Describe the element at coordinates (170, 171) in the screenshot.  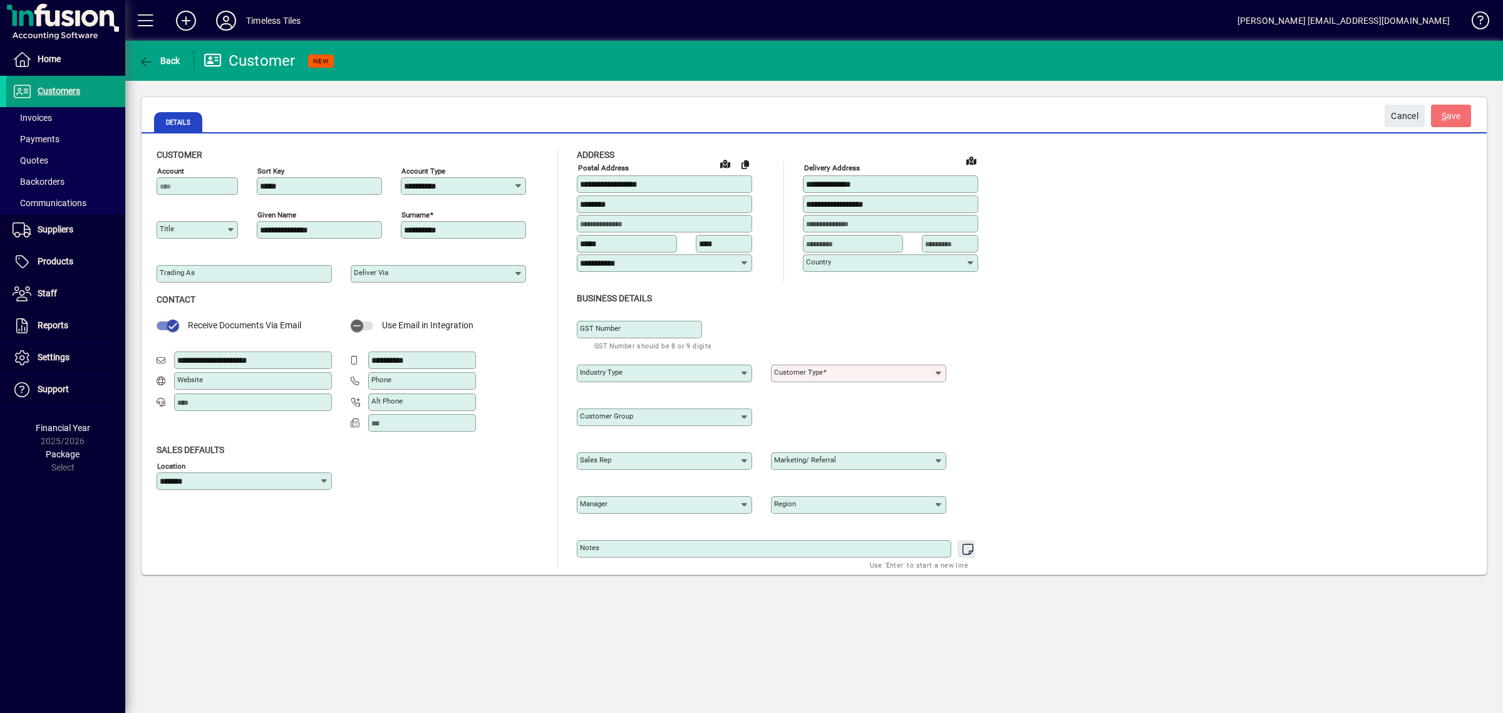
I see `mat-label: Account` at that location.